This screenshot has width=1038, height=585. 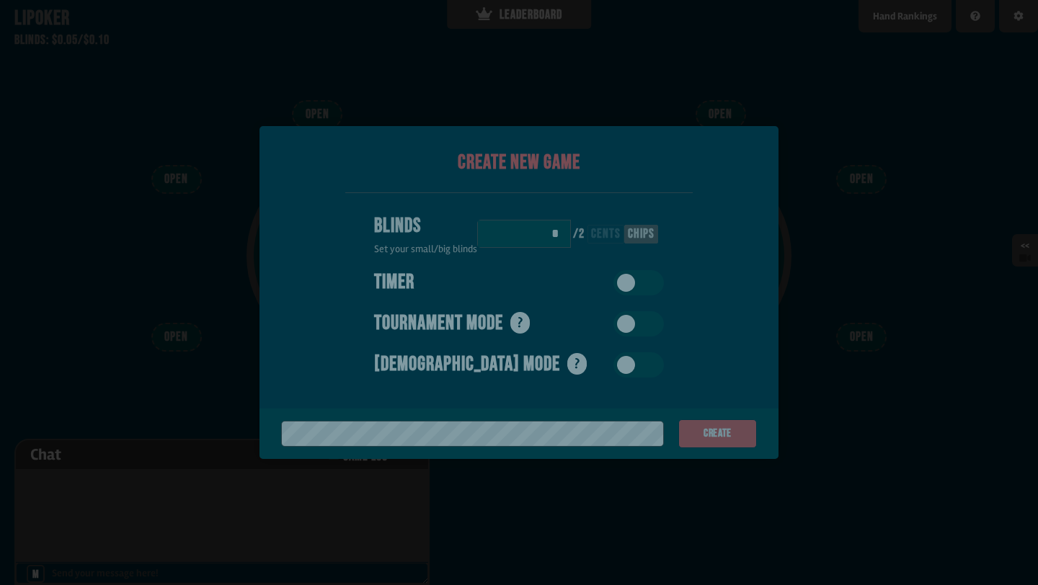 What do you see at coordinates (519, 14) in the screenshot?
I see `div: LEADERBOARD` at bounding box center [519, 14].